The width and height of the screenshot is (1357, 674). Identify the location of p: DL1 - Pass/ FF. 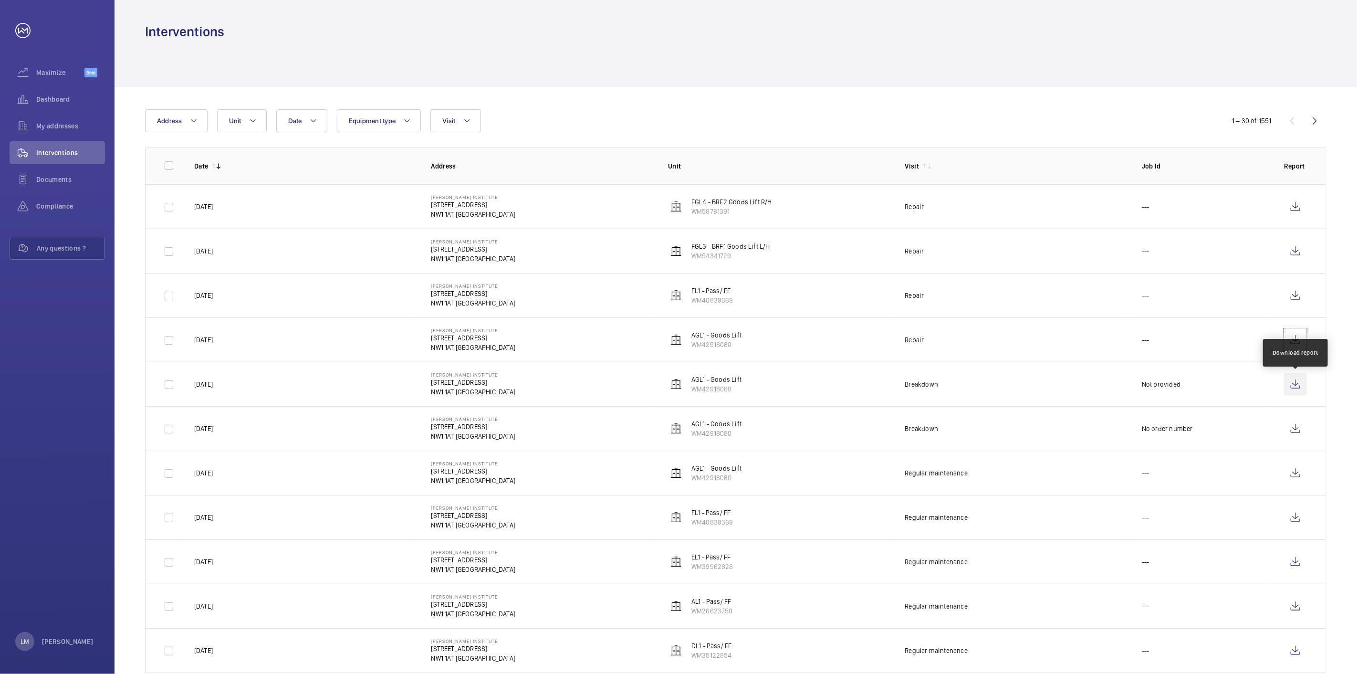
(711, 646).